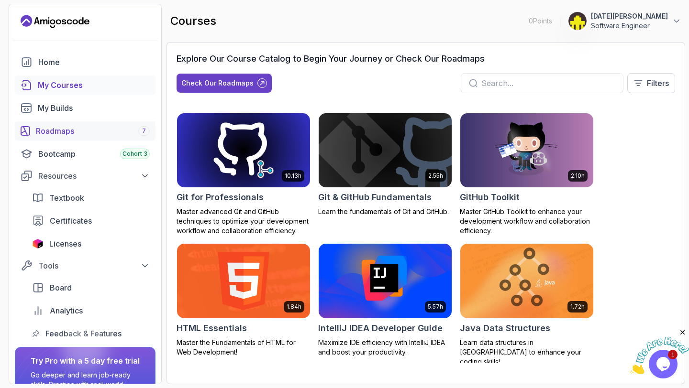 Image resolution: width=689 pixels, height=388 pixels. Describe the element at coordinates (91, 221) in the screenshot. I see `a: certificates` at that location.